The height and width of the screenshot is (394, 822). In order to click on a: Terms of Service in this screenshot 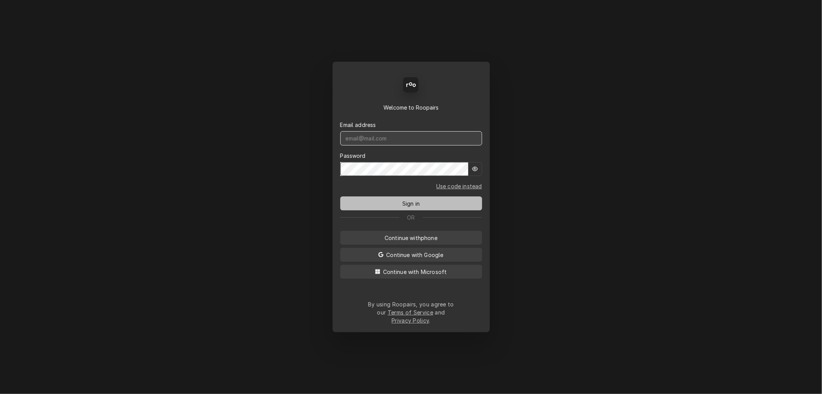, I will do `click(411, 312)`.